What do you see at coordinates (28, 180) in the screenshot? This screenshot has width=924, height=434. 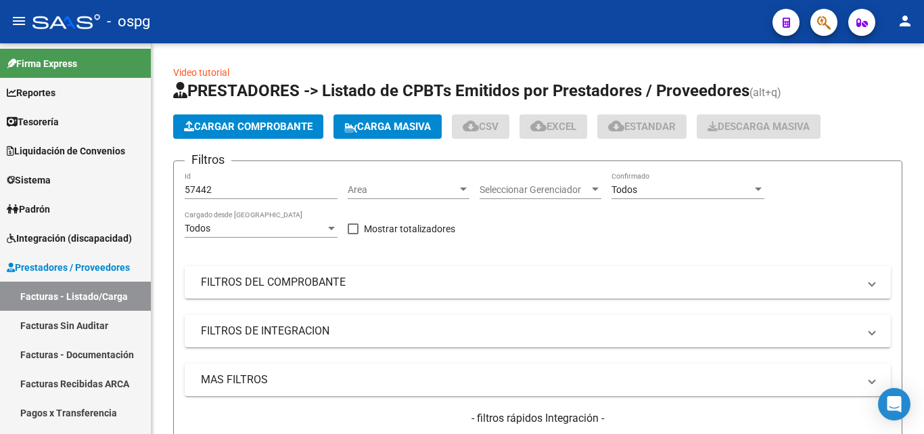 I see `span: Sistema` at bounding box center [28, 180].